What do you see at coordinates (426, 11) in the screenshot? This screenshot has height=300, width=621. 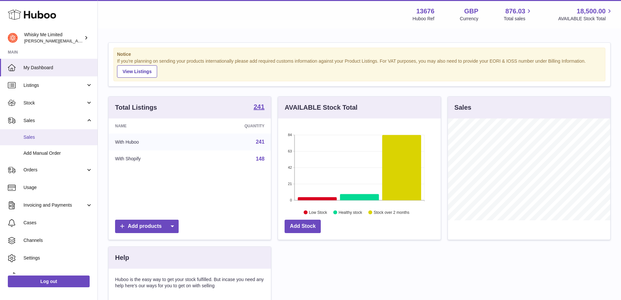 I see `strong: 13676` at bounding box center [426, 11].